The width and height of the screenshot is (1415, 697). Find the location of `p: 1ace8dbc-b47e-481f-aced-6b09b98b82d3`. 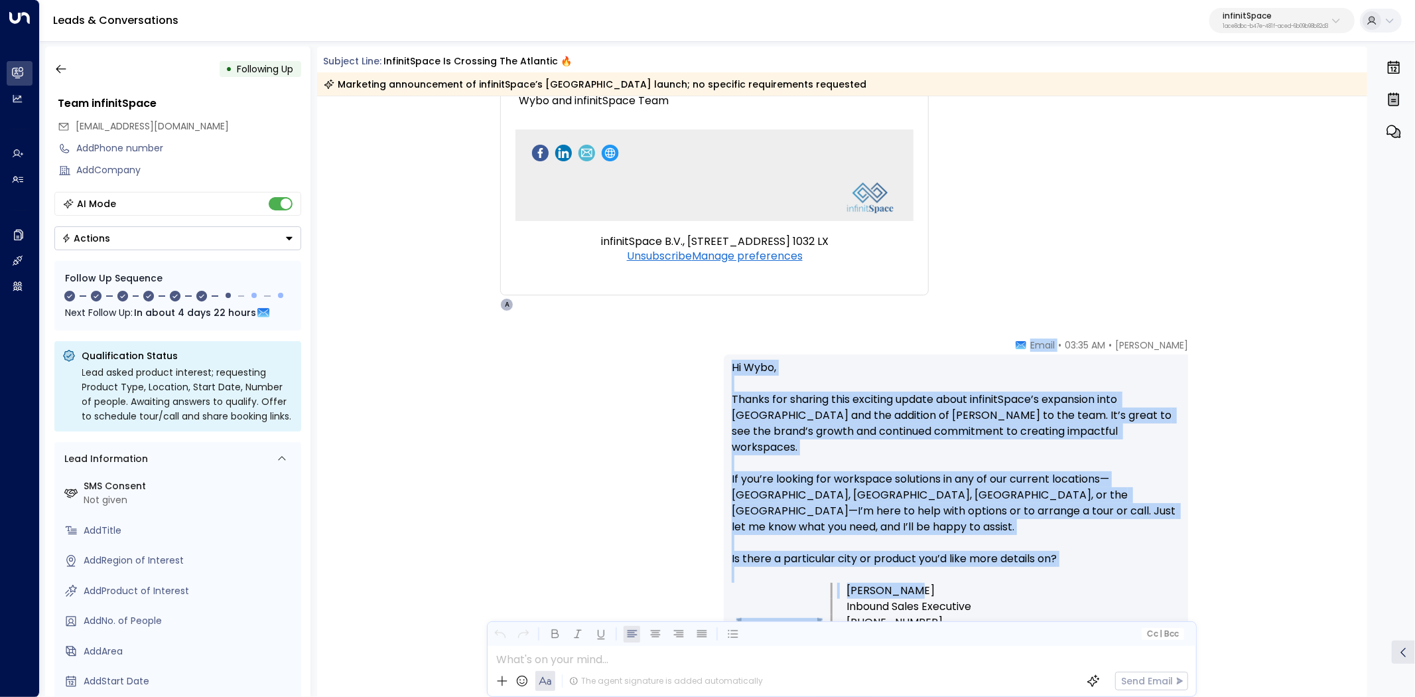

p: 1ace8dbc-b47e-481f-aced-6b09b98b82d3 is located at coordinates (1275, 27).